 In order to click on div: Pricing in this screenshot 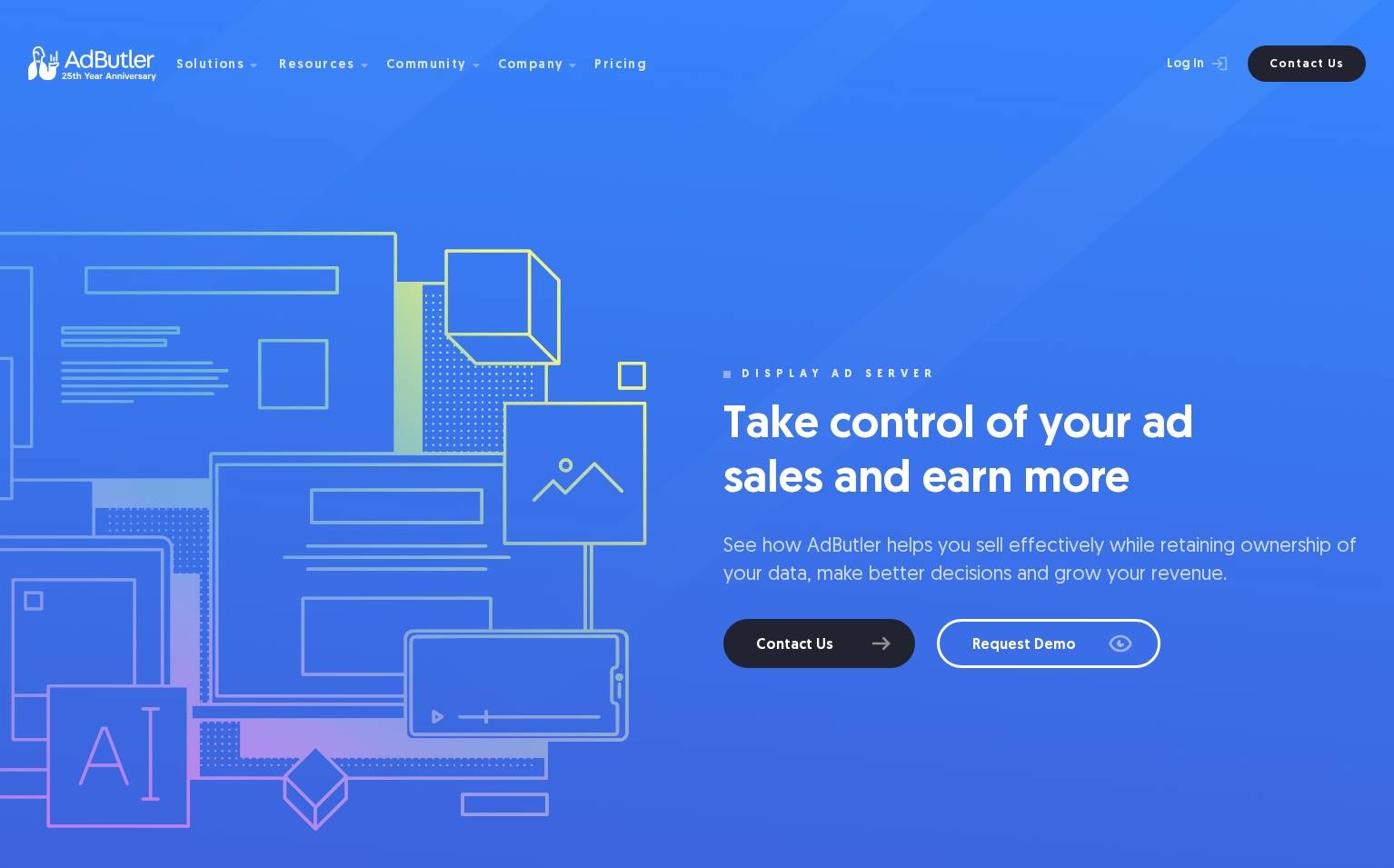, I will do `click(621, 65)`.